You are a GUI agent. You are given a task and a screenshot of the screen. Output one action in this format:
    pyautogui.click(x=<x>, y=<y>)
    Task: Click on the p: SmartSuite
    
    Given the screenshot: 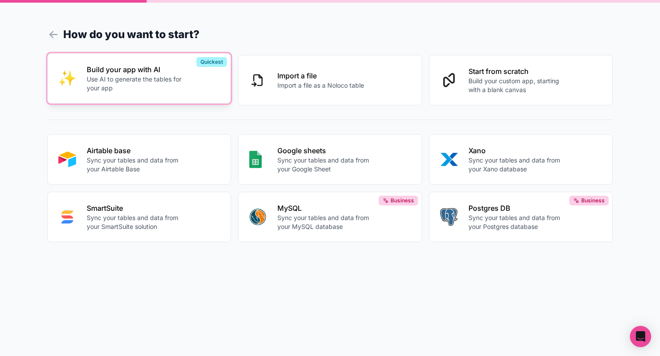 What is the action you would take?
    pyautogui.click(x=136, y=208)
    